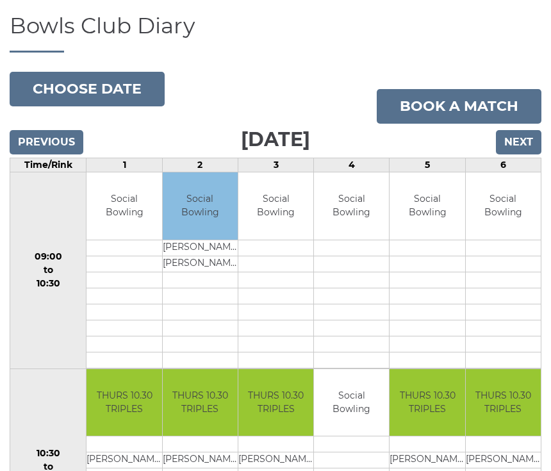 The height and width of the screenshot is (471, 551). What do you see at coordinates (503, 165) in the screenshot?
I see `td: 6` at bounding box center [503, 165].